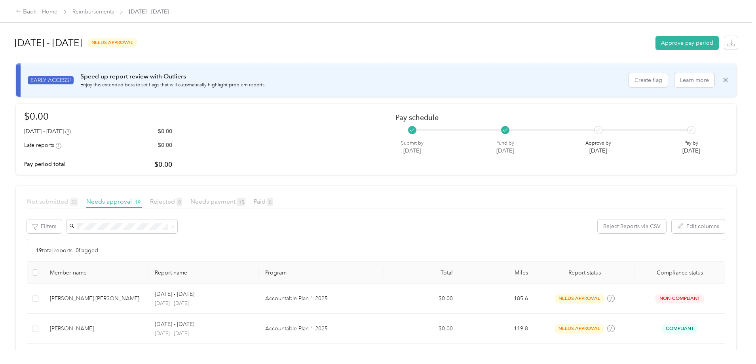 This screenshot has height=364, width=756. What do you see at coordinates (52, 201) in the screenshot?
I see `span: Not submitted` at bounding box center [52, 201].